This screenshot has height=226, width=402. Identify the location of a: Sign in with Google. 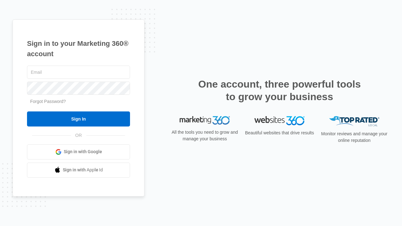
(78, 152).